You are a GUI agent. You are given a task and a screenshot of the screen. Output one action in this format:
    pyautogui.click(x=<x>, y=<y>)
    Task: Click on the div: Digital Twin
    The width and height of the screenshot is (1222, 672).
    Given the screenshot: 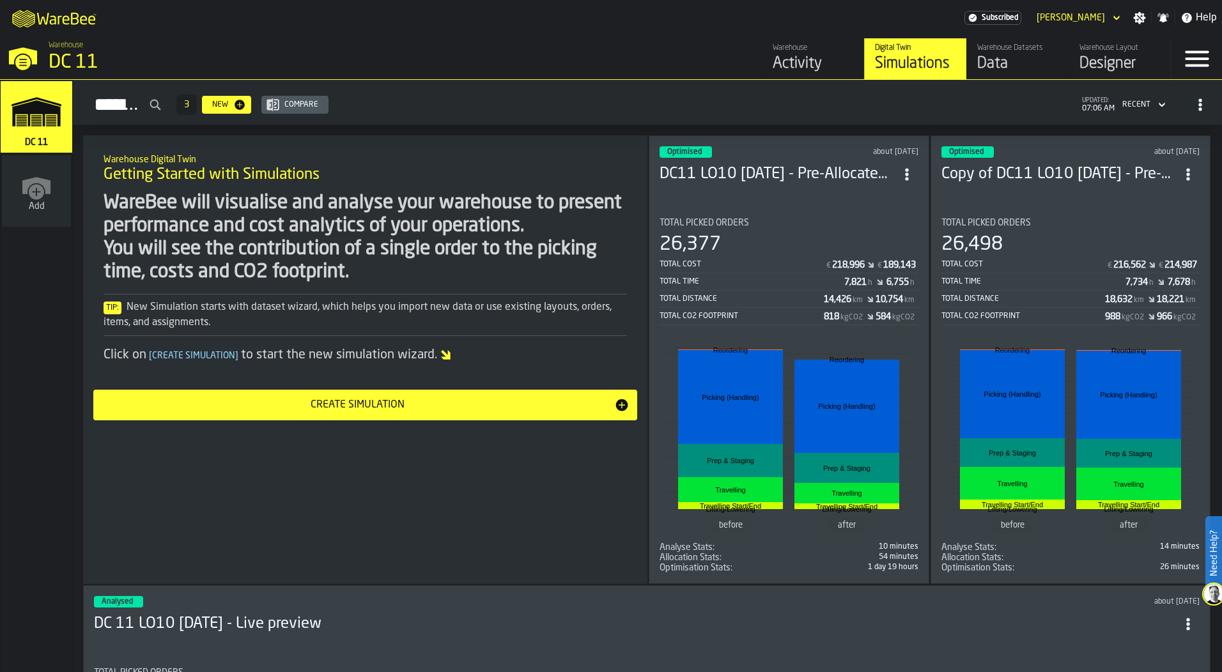 What is the action you would take?
    pyautogui.click(x=915, y=48)
    